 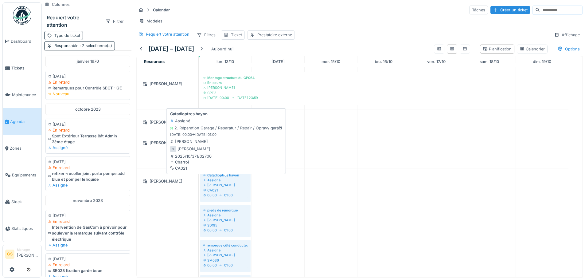 I want to click on div: Remarques pour Contrôle SECT - GE, so click(x=88, y=88).